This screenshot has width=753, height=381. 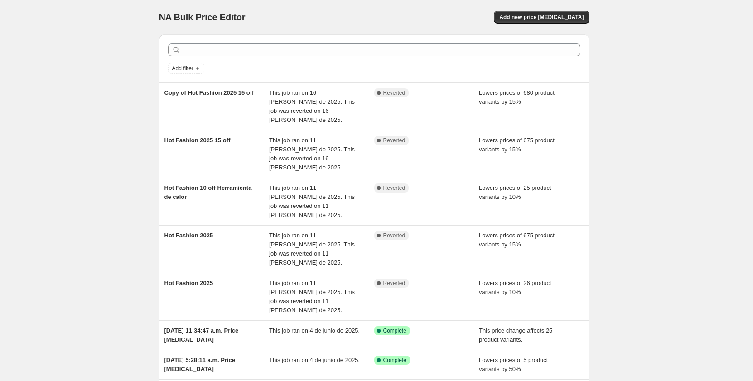 What do you see at coordinates (517, 97) in the screenshot?
I see `span: Lowers prices of 680 product variants by 15%` at bounding box center [517, 97].